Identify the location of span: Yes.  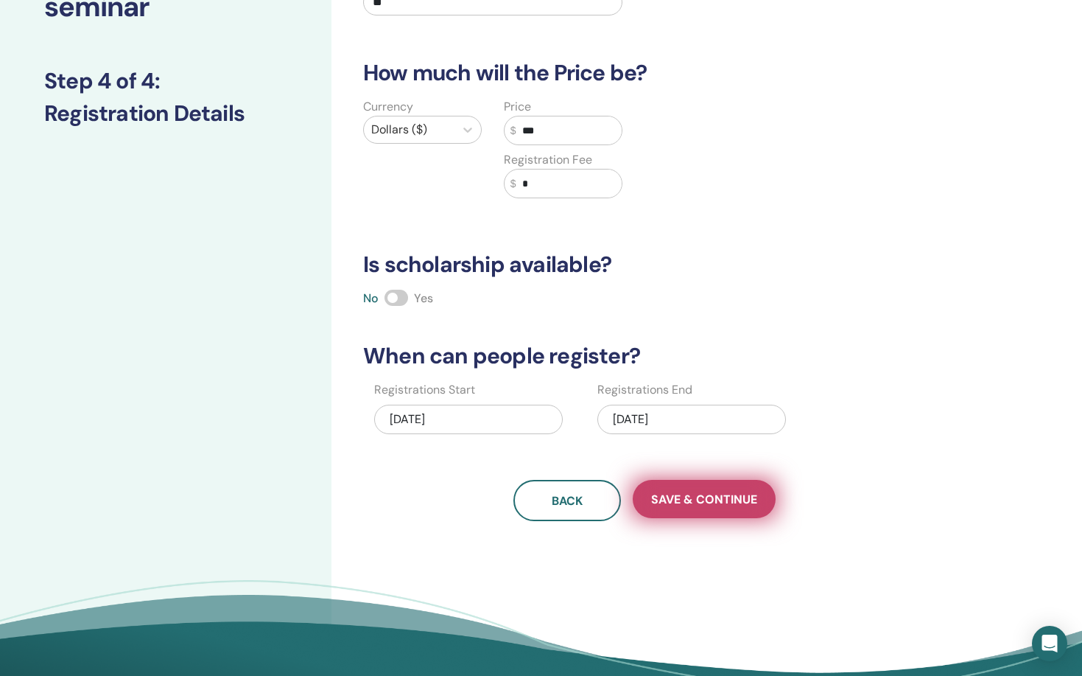
(424, 298).